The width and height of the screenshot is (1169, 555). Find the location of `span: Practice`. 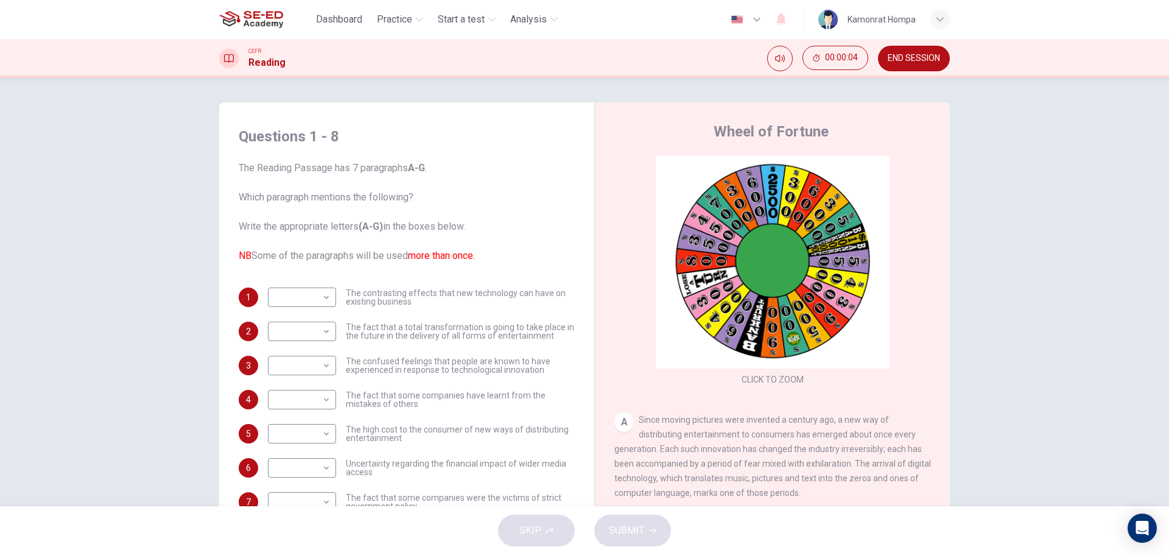

span: Practice is located at coordinates (394, 19).